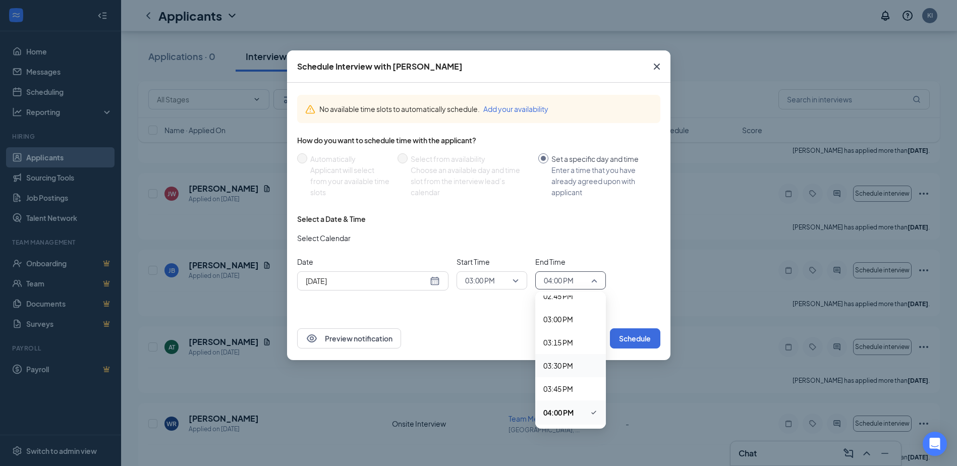 The width and height of the screenshot is (957, 466). Describe the element at coordinates (516, 109) in the screenshot. I see `button: Add your availability` at that location.